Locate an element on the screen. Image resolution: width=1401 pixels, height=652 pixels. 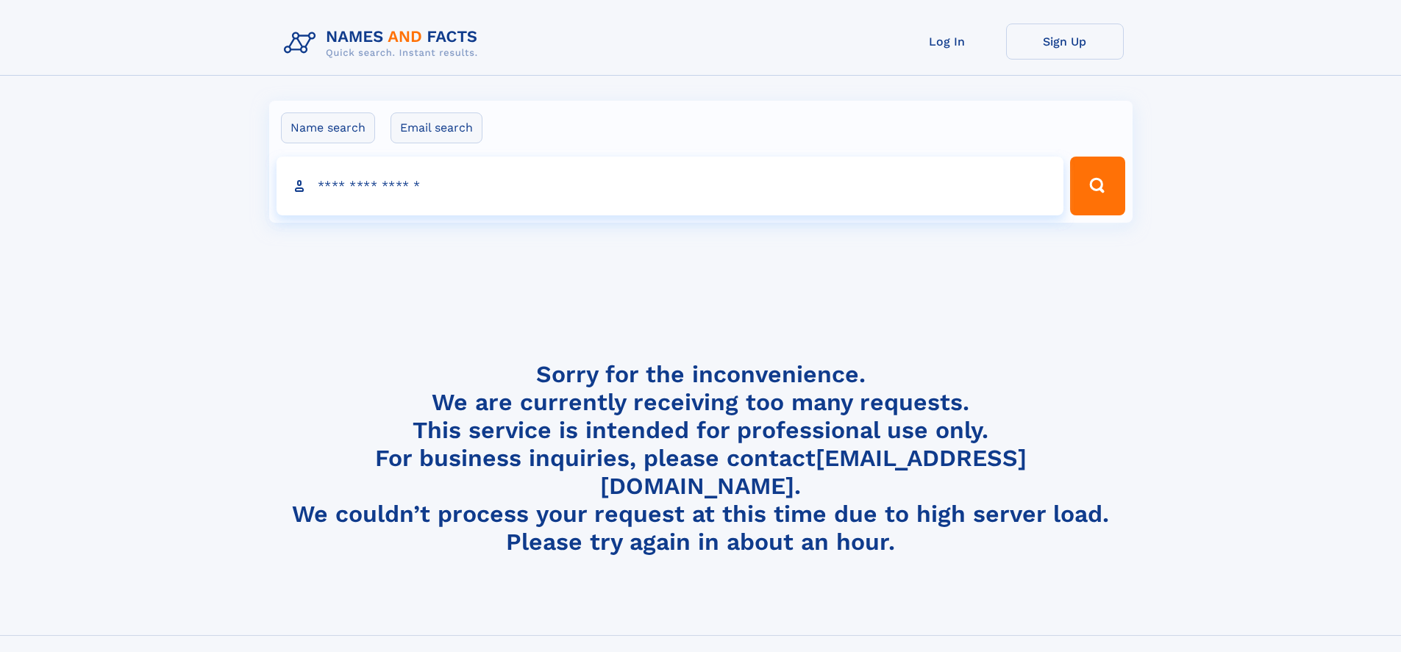
label: Name search is located at coordinates (328, 128).